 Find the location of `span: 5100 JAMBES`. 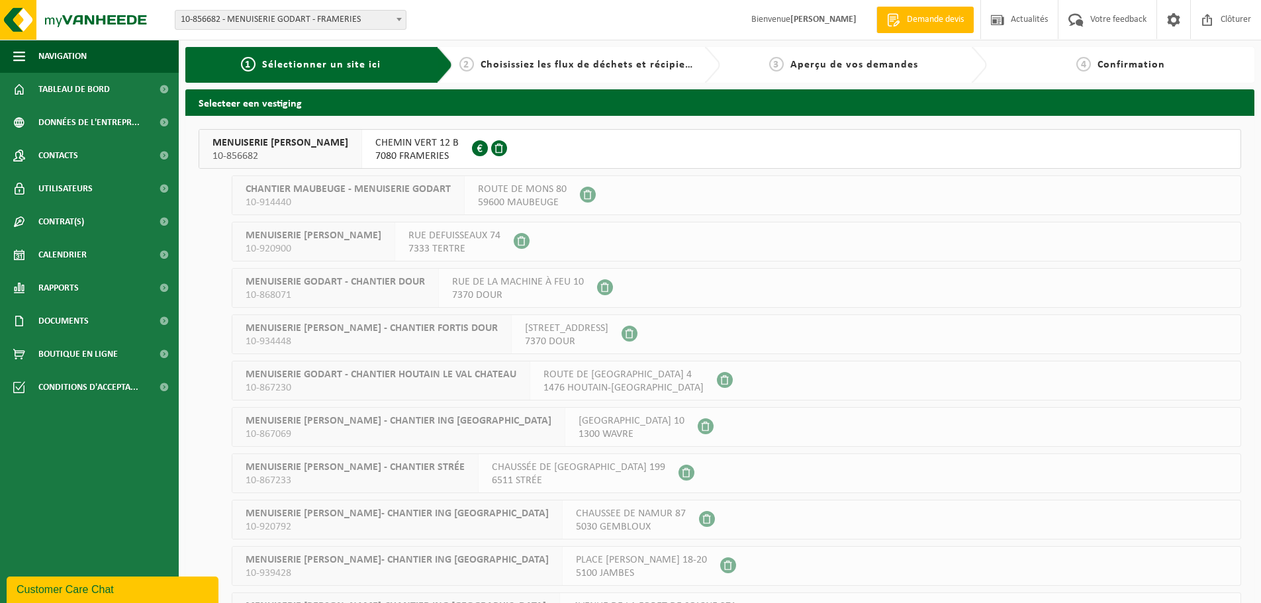

span: 5100 JAMBES is located at coordinates (641, 573).